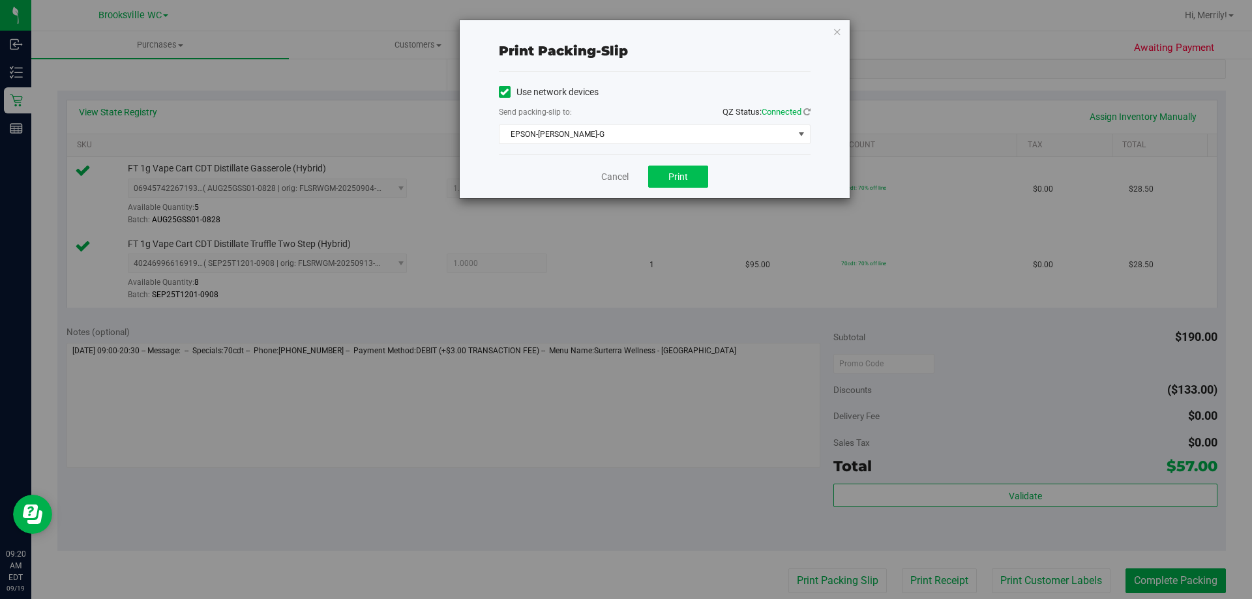 Image resolution: width=1252 pixels, height=599 pixels. Describe the element at coordinates (564, 51) in the screenshot. I see `span: Print packing-slip` at that location.